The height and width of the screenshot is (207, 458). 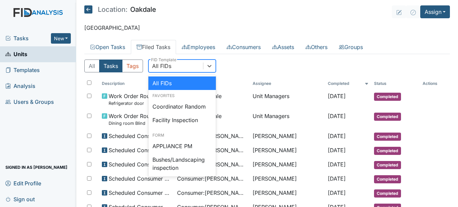 I want to click on div: APPLIANCE PM, so click(x=182, y=146).